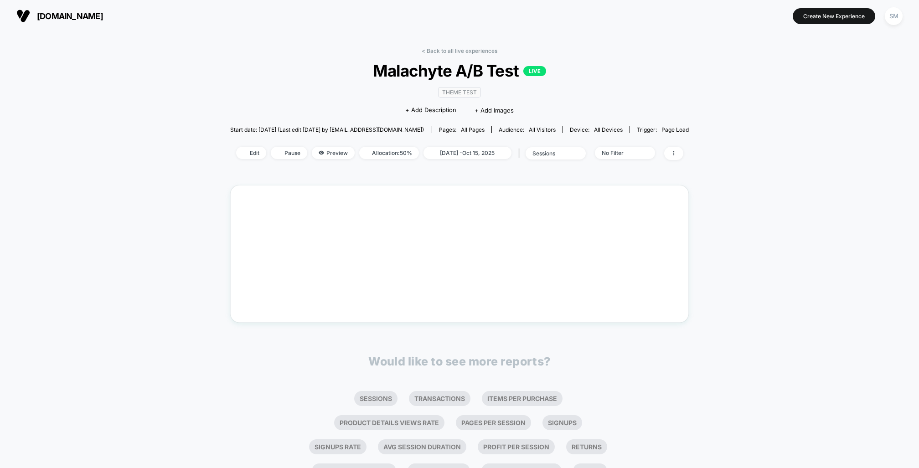  What do you see at coordinates (422, 447) in the screenshot?
I see `li: Avg Session Duration` at bounding box center [422, 447].